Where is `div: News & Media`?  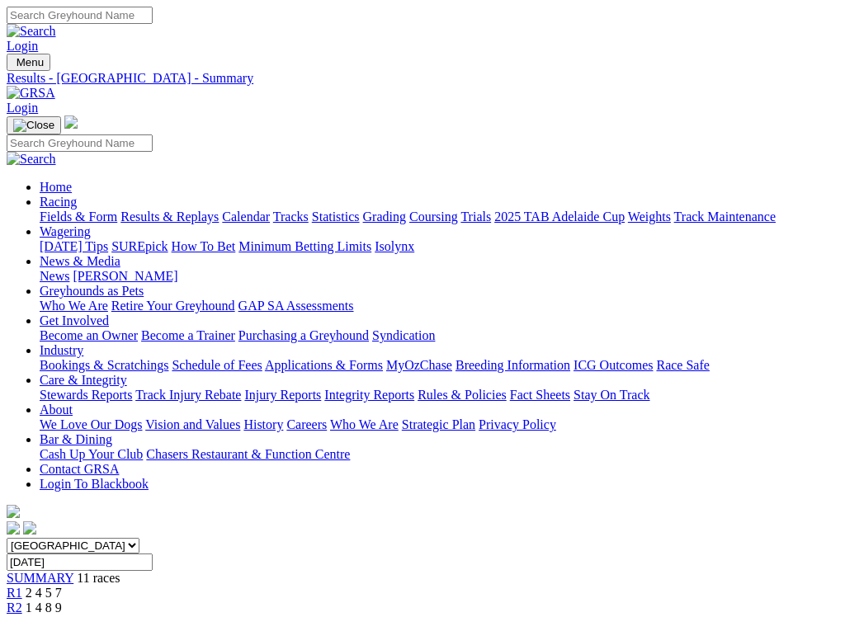
div: News & Media is located at coordinates (439, 277).